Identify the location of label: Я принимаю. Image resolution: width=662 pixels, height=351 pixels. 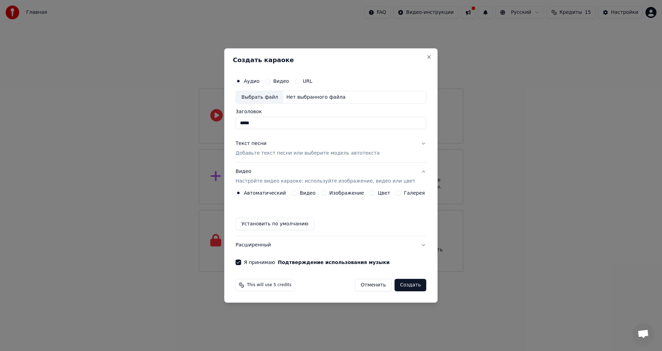
(316, 262).